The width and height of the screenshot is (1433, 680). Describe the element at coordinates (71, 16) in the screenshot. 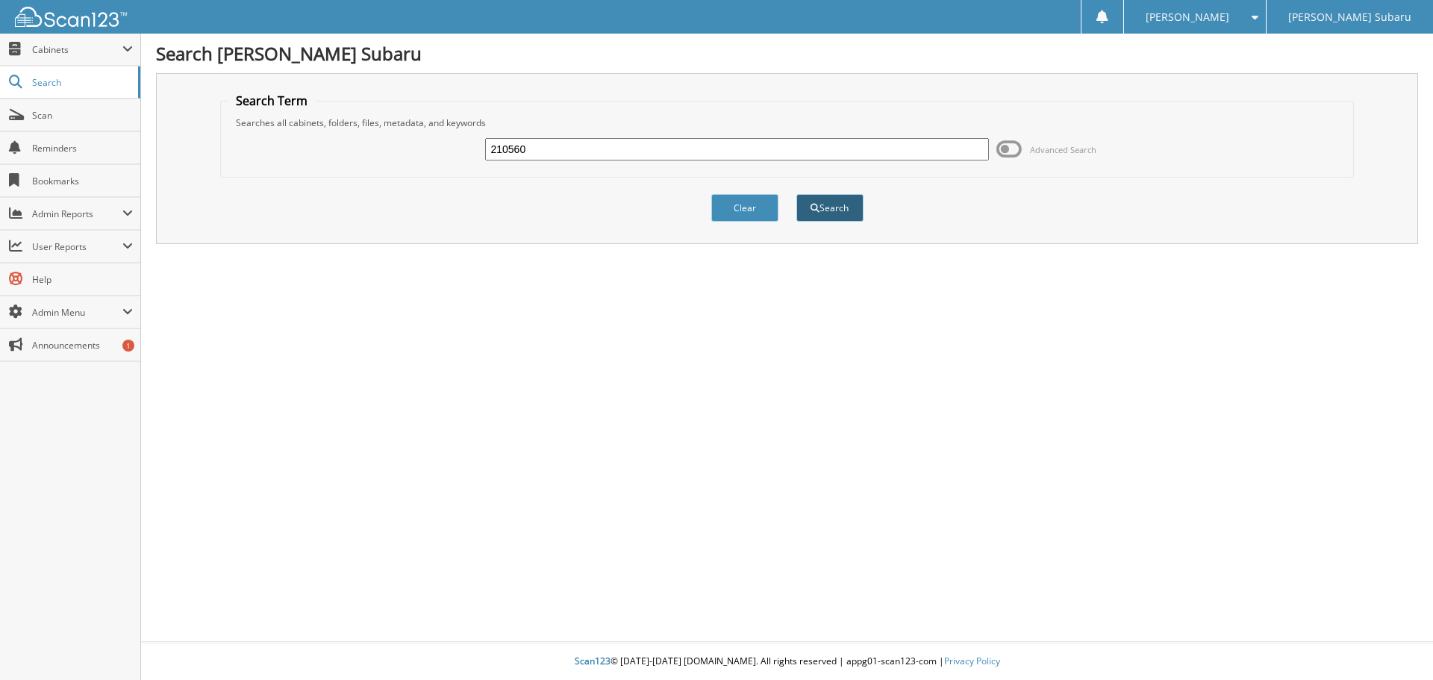

I see `img: scan123-logo-white.svg` at that location.